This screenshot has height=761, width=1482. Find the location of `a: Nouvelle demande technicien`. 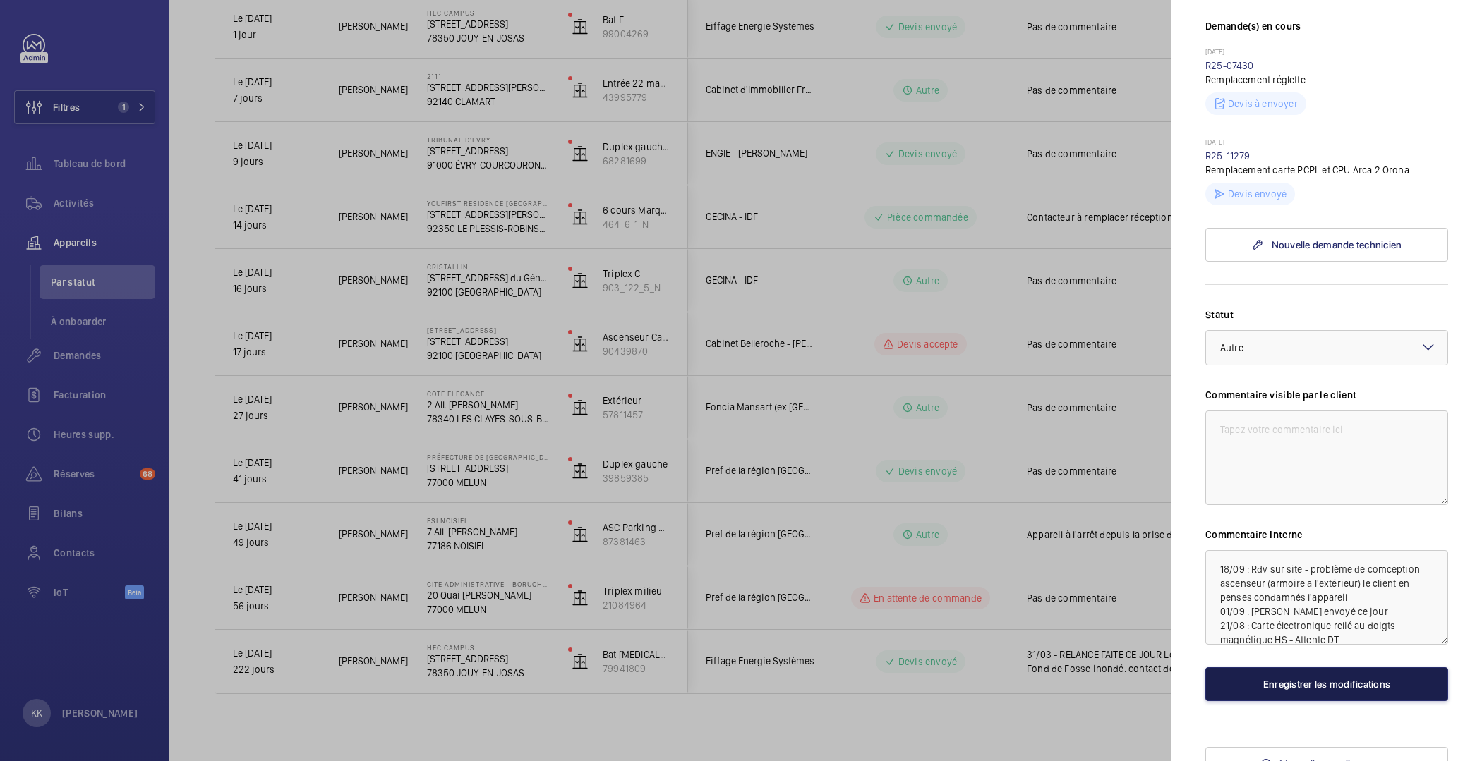

a: Nouvelle demande technicien is located at coordinates (1327, 245).